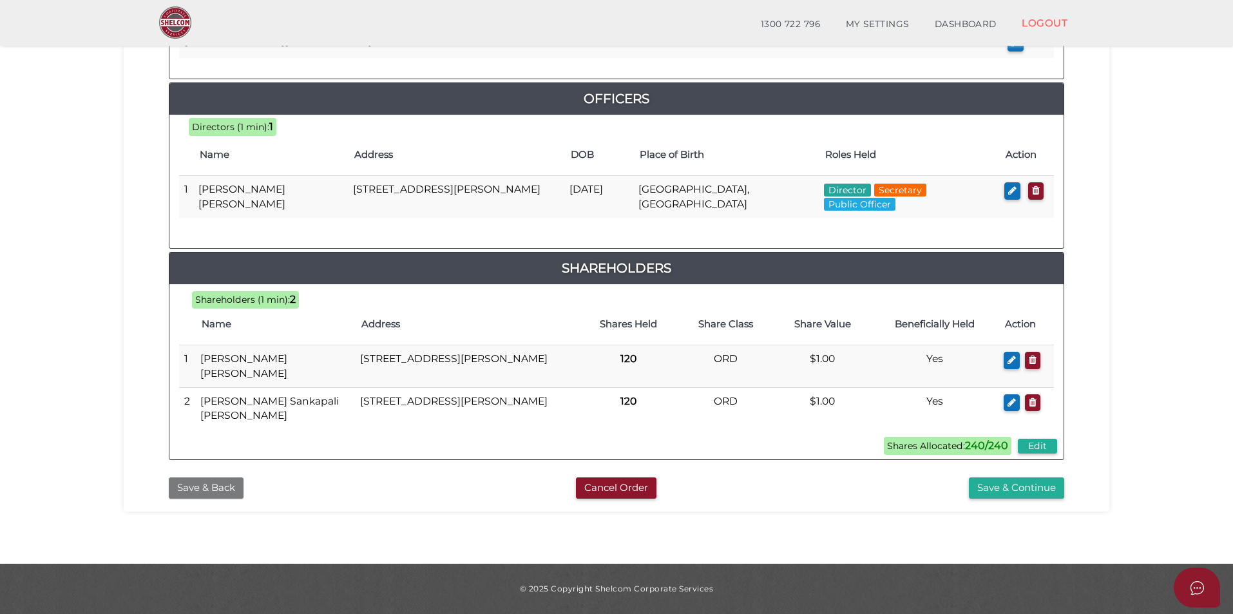  Describe the element at coordinates (725, 324) in the screenshot. I see `h4: Share Class` at that location.